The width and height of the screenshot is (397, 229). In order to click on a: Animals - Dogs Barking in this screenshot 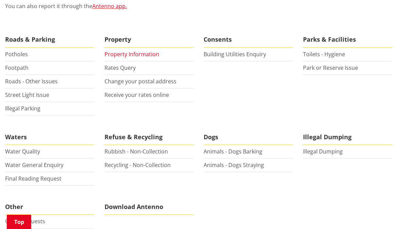, I will do `click(233, 152)`.